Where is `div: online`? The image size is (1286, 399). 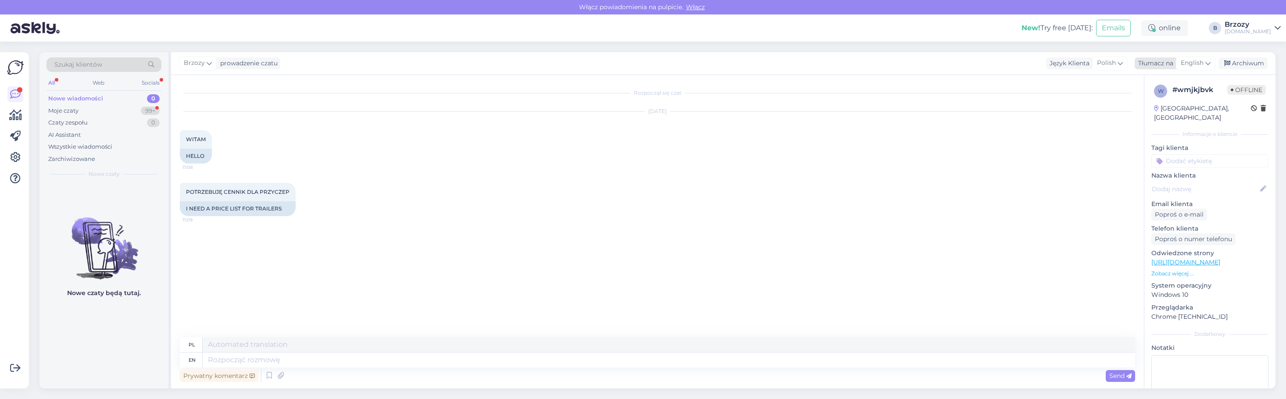 div: online is located at coordinates (1165, 28).